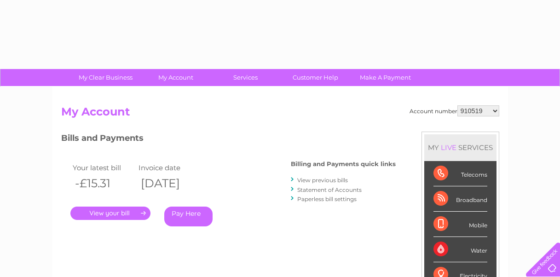  Describe the element at coordinates (460, 250) in the screenshot. I see `div: Water` at that location.